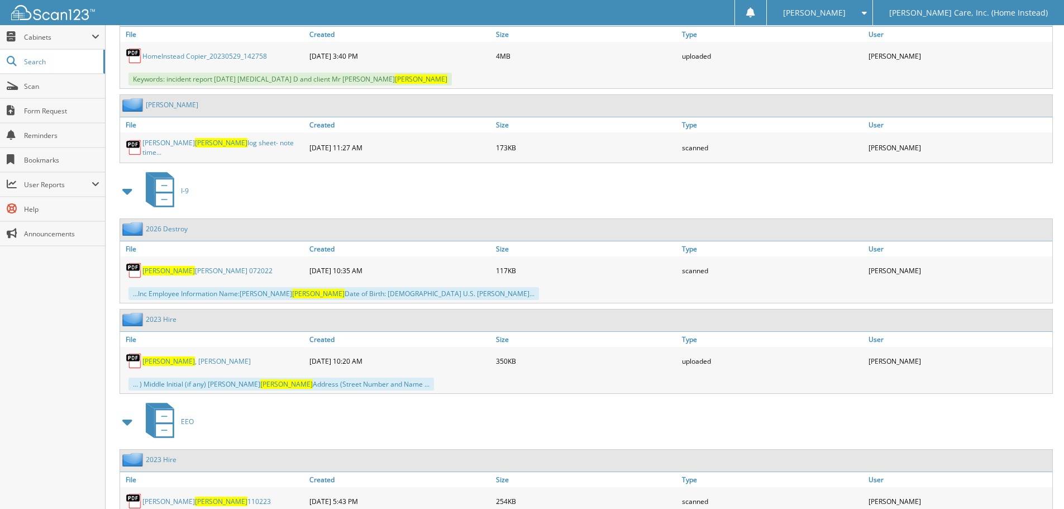 Image resolution: width=1064 pixels, height=509 pixels. Describe the element at coordinates (204, 56) in the screenshot. I see `a: HomeInstead Copier_20230529_142758` at that location.